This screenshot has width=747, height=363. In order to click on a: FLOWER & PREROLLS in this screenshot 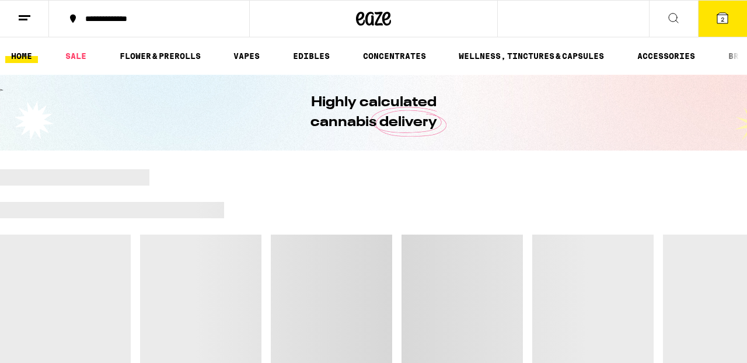, I will do `click(160, 56)`.